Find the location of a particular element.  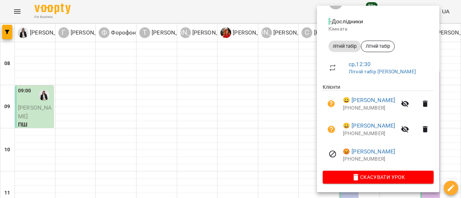

span: Літній табір is located at coordinates (378, 46).